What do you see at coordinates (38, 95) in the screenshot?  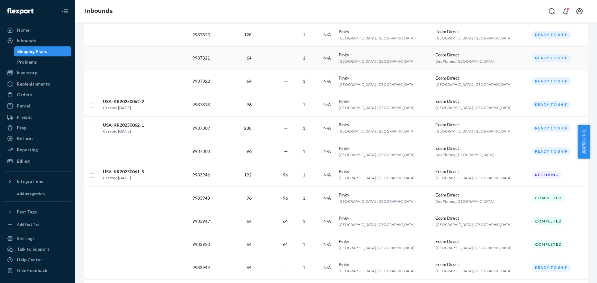 I see `a: Orders` at bounding box center [38, 95].